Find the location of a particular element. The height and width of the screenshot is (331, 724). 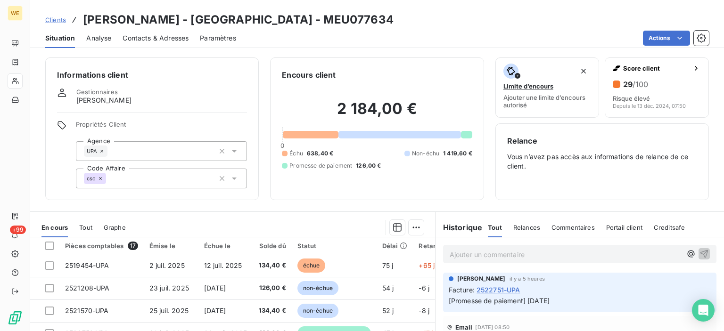

span: Score client is located at coordinates (655, 68).